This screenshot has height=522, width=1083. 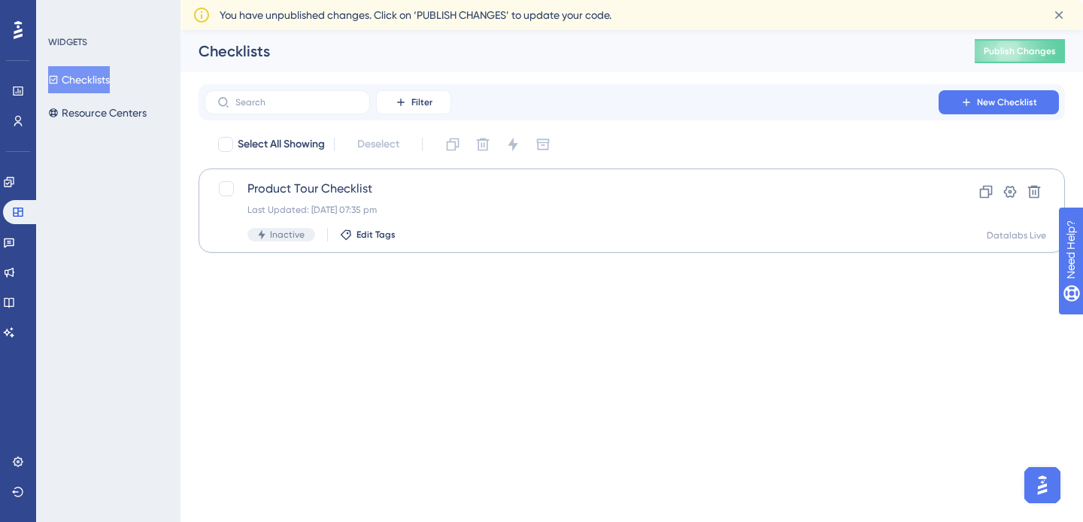 I want to click on button: Checklists, so click(x=79, y=80).